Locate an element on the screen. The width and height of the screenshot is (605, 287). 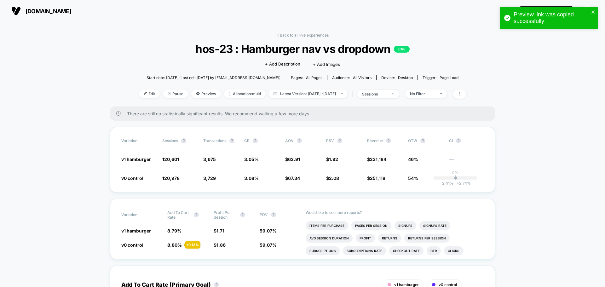
span: 3,675 is located at coordinates (210, 159).